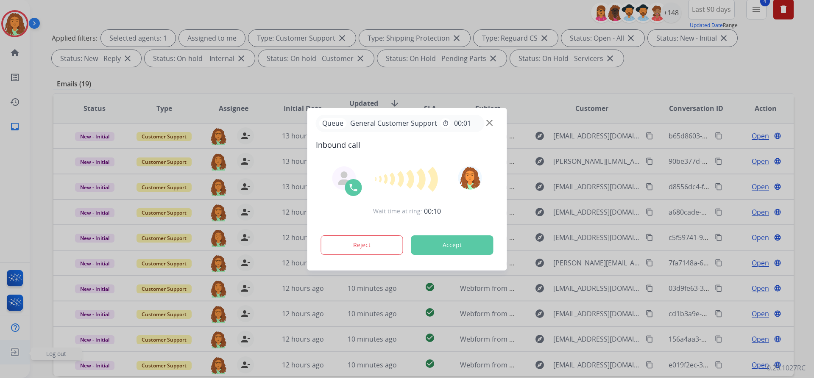  Describe the element at coordinates (397, 211) in the screenshot. I see `span: Wait time at ring:` at that location.